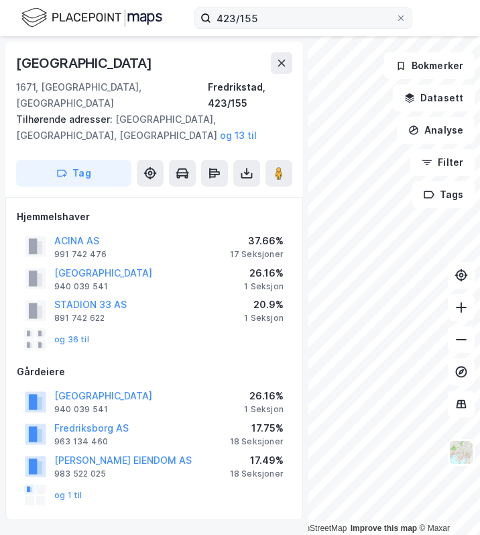 Image resolution: width=480 pixels, height=535 pixels. What do you see at coordinates (80, 254) in the screenshot?
I see `div: 991 742 476` at bounding box center [80, 254].